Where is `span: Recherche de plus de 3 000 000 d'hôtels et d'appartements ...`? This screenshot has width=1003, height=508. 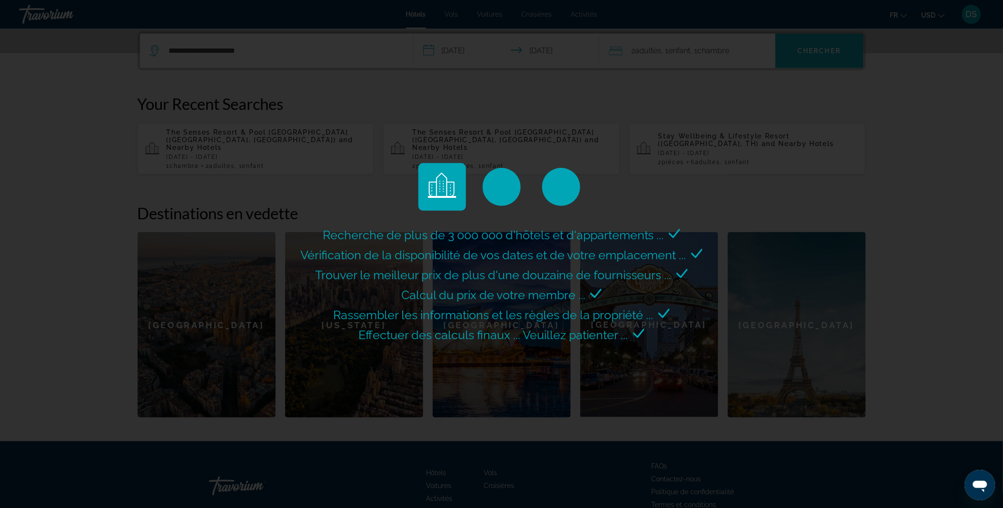
span: Recherche de plus de 3 000 000 d'hôtels et d'appartements ... is located at coordinates (493, 235).